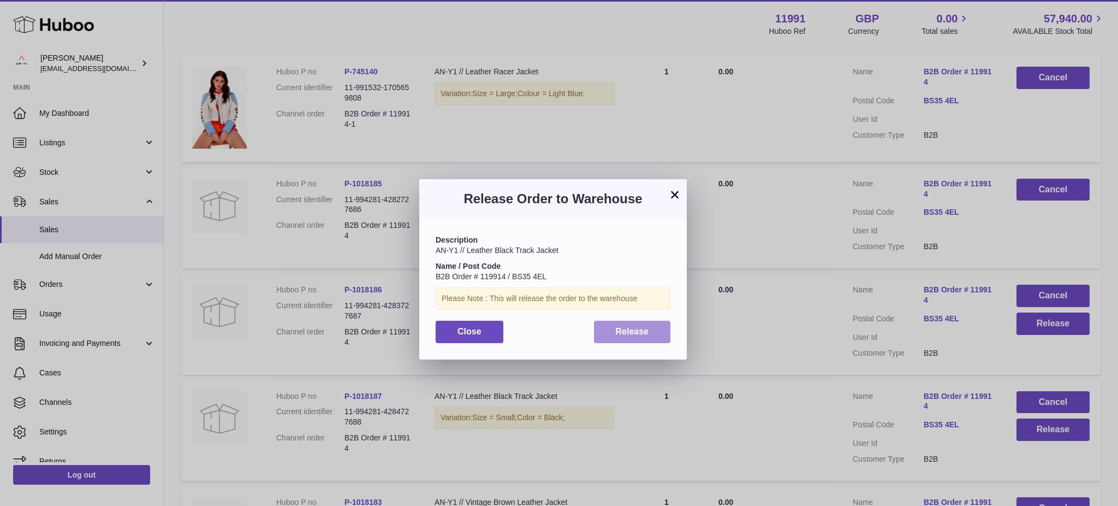 The height and width of the screenshot is (506, 1118). What do you see at coordinates (553, 199) in the screenshot?
I see `h3: Release Order to Warehouse` at bounding box center [553, 199].